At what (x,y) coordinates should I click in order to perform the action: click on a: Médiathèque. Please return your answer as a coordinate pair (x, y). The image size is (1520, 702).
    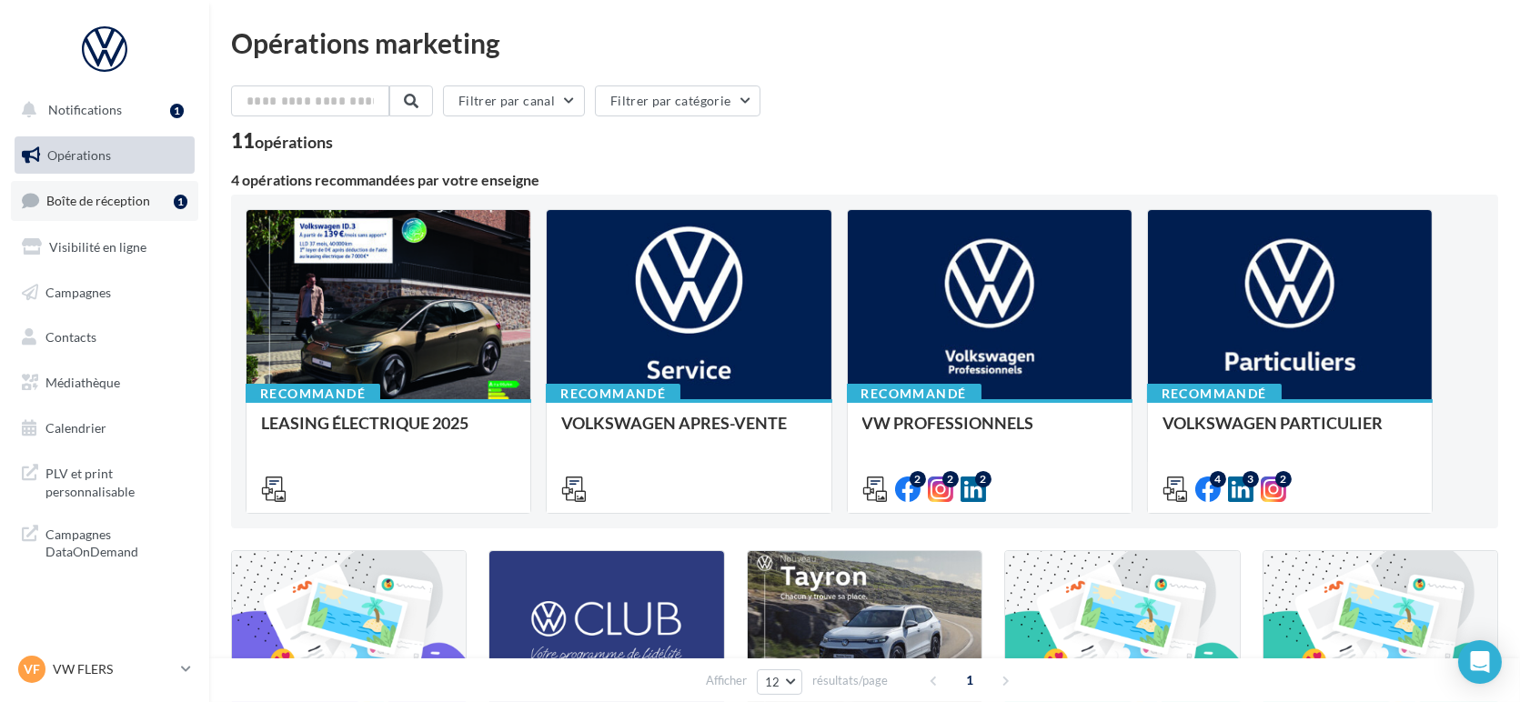
    Looking at the image, I should click on (105, 383).